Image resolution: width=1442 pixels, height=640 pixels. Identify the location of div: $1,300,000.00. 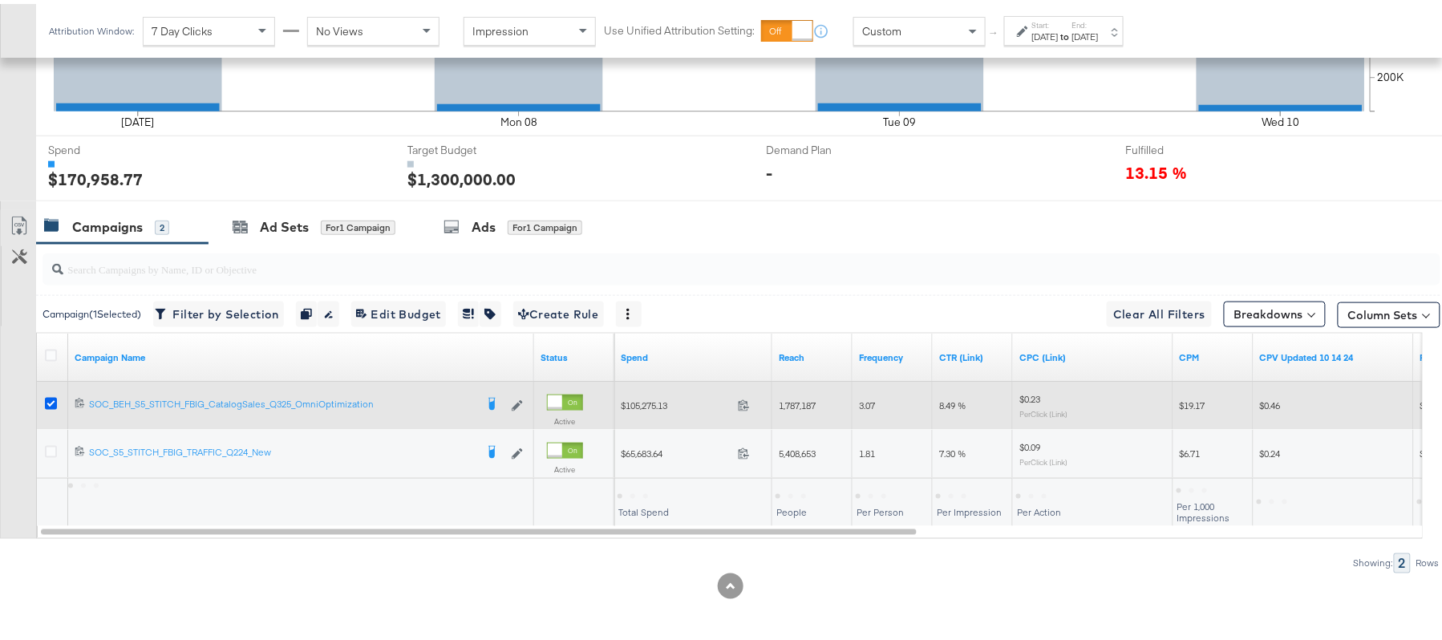
(461, 175).